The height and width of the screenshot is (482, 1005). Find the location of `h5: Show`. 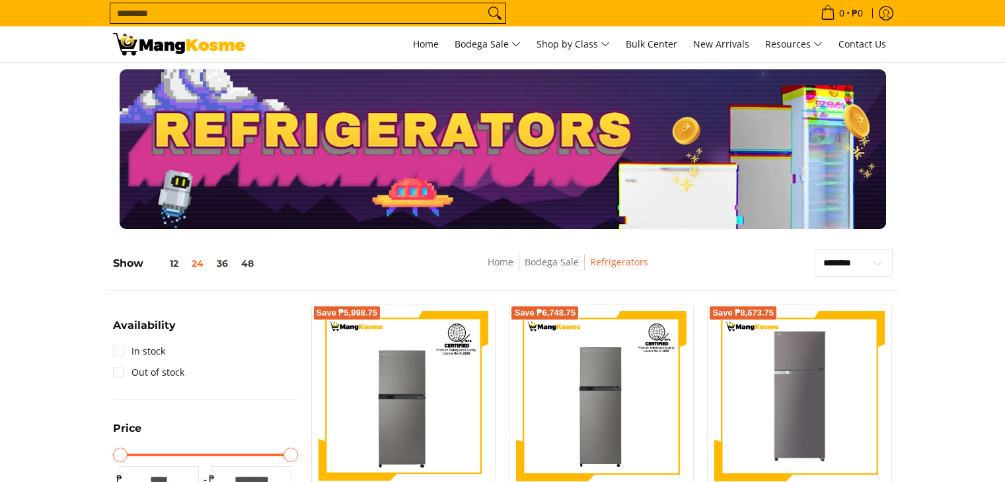

h5: Show is located at coordinates (186, 264).